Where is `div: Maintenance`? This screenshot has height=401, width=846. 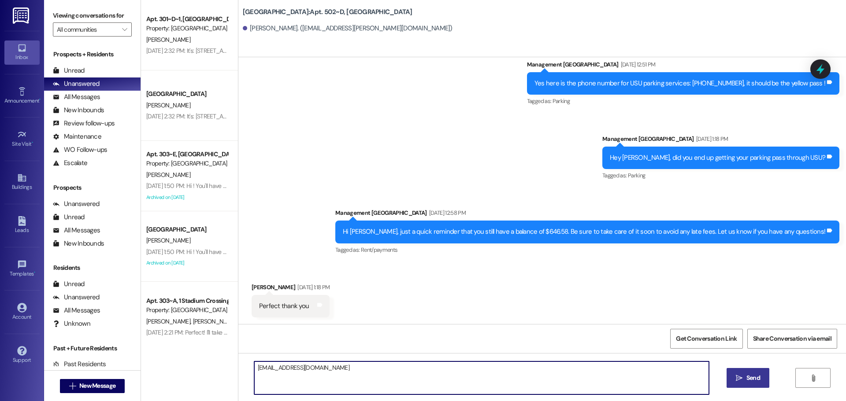
div: Maintenance is located at coordinates (77, 137).